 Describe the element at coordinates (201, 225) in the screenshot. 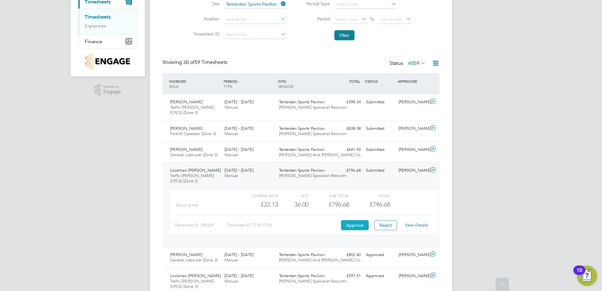

I see `div: Placement ID: 290329` at that location.